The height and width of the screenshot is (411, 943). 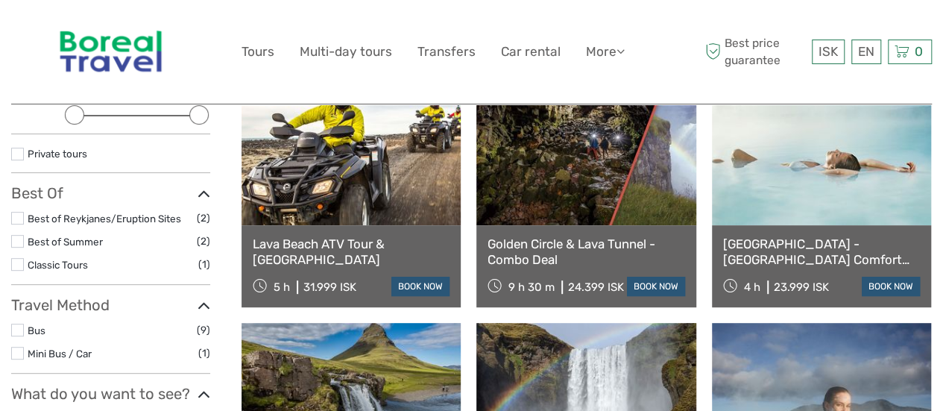 I want to click on p: We're away right now. Please check back later!, so click(x=95, y=32).